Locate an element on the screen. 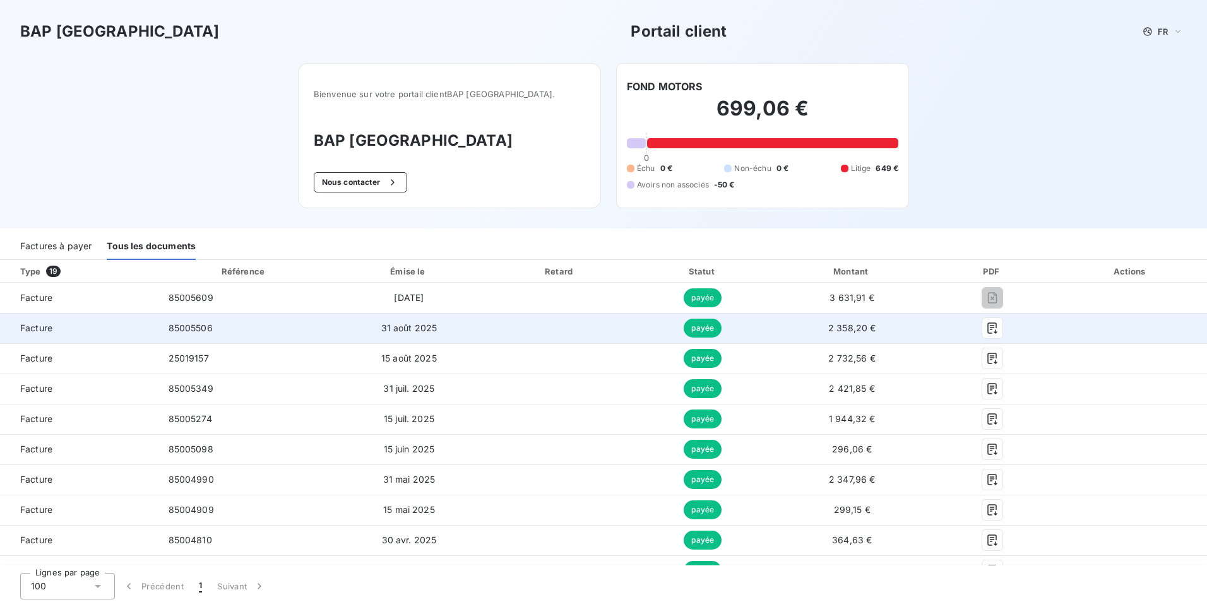 This screenshot has height=607, width=1207. span: 19 is located at coordinates (53, 271).